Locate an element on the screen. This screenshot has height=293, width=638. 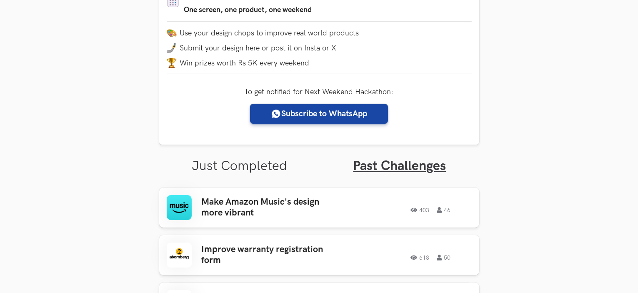
span: 46 is located at coordinates (444, 210).